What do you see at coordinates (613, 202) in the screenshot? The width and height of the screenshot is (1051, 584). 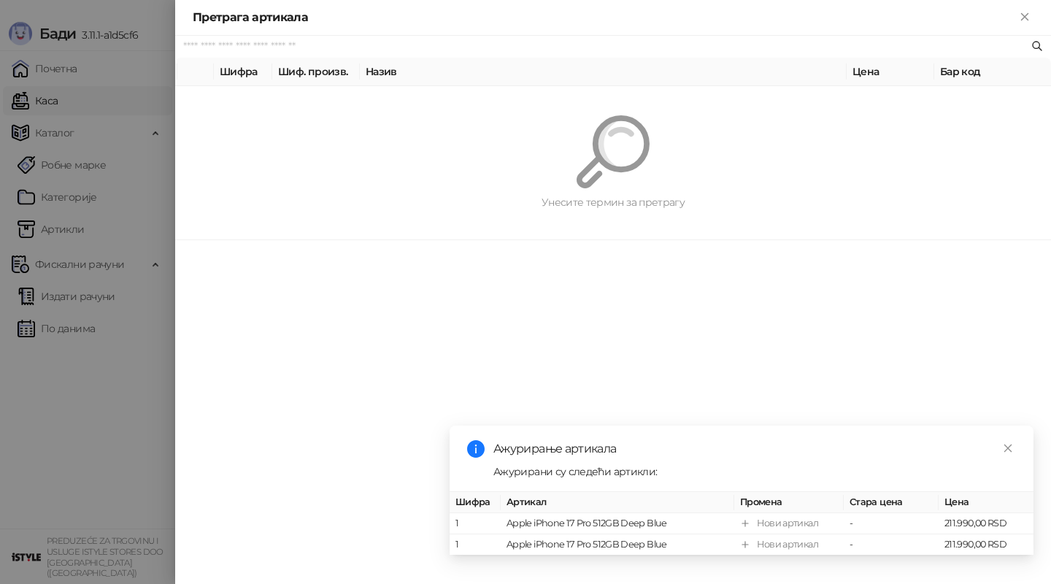 I see `div: Унесите термин за претрагу` at bounding box center [613, 202].